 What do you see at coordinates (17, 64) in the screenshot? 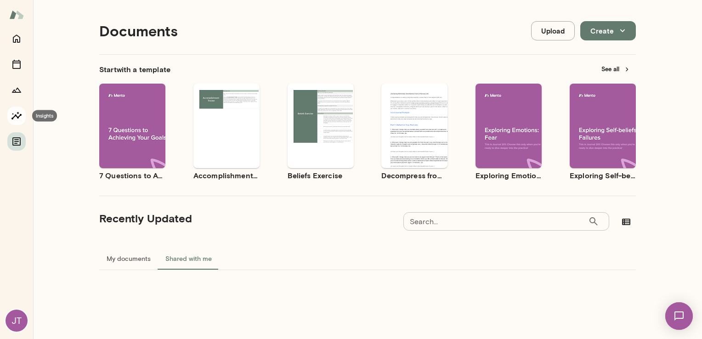
I see `button: Sessions` at bounding box center [17, 64].